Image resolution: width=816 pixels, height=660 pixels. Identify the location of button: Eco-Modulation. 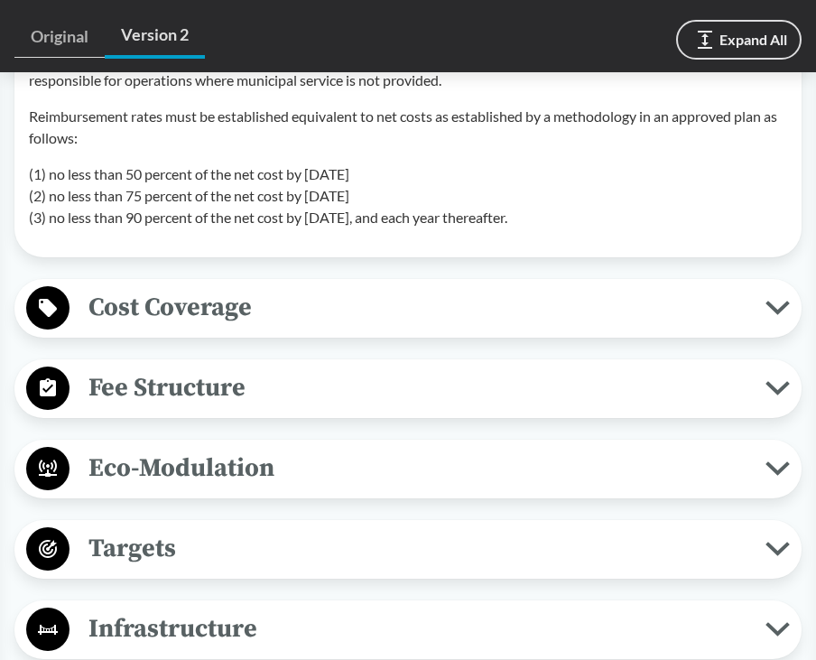
(408, 468).